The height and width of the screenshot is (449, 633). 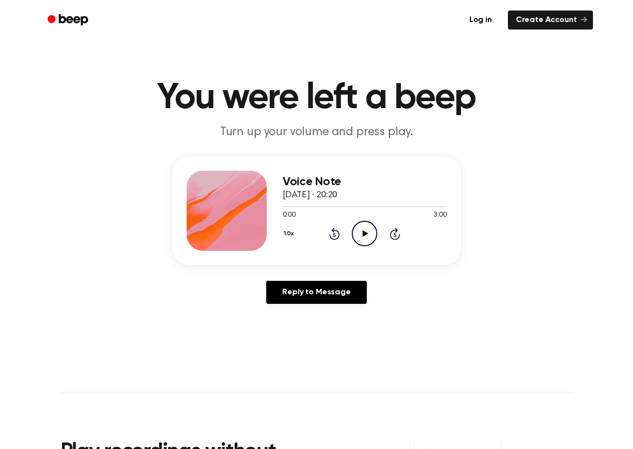 What do you see at coordinates (317, 132) in the screenshot?
I see `p: Turn up your volume and press play.` at bounding box center [317, 132].